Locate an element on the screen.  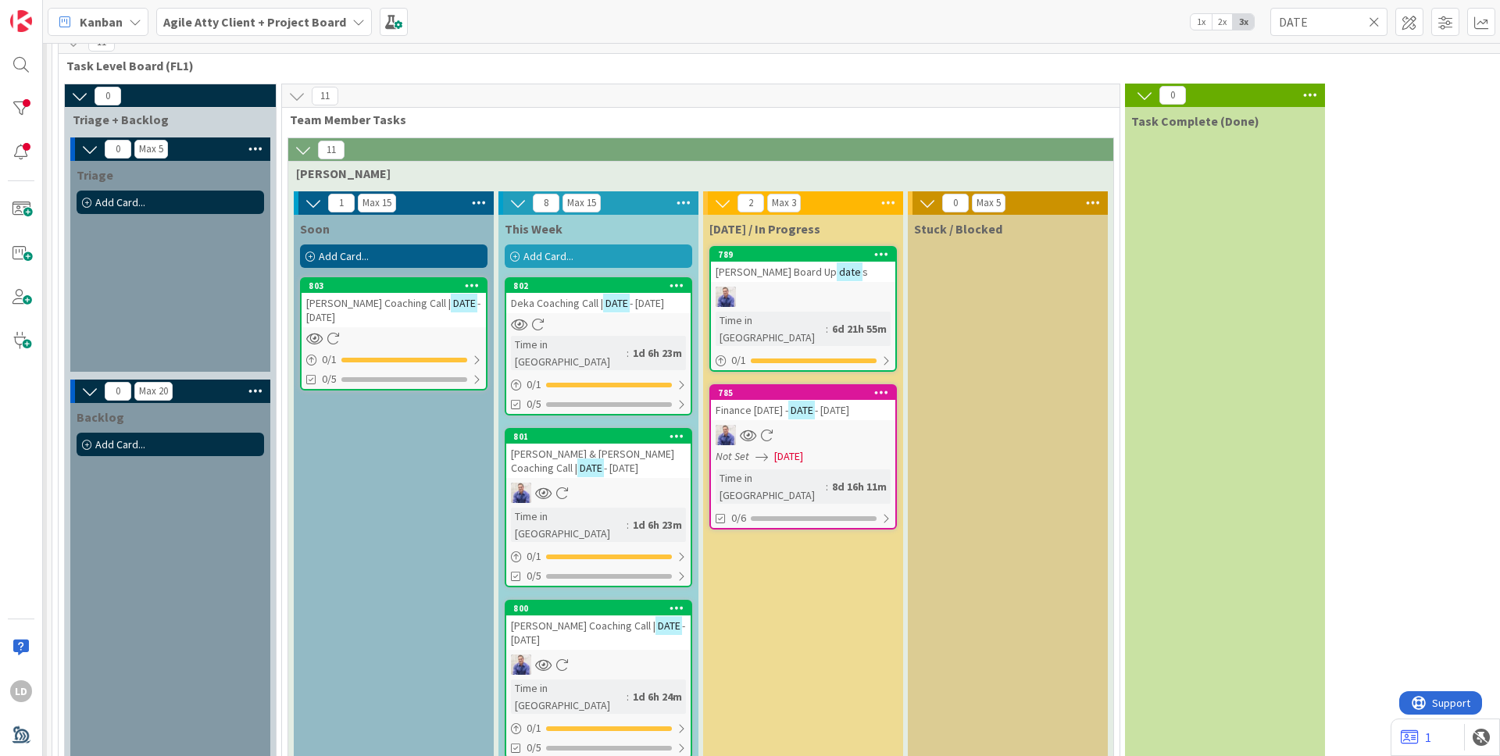
span: 3x is located at coordinates (1243, 22).